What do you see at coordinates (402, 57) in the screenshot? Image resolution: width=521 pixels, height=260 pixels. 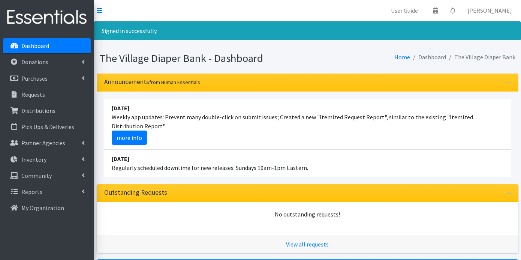 I see `a: Home` at bounding box center [402, 57].